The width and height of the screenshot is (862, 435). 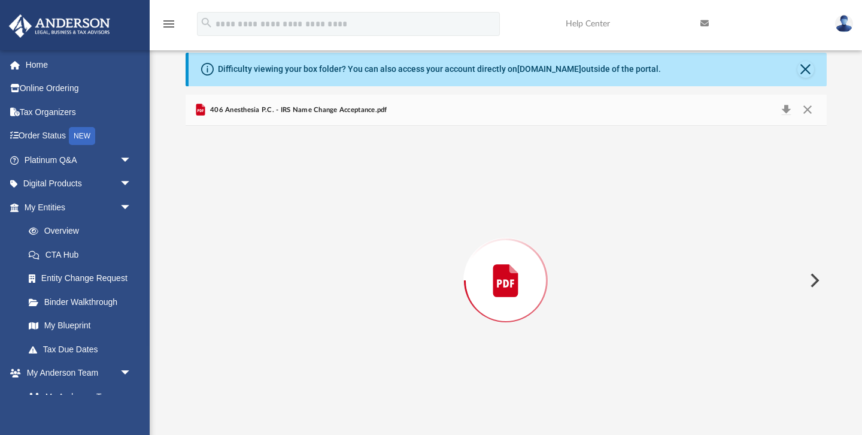 What do you see at coordinates (79, 112) in the screenshot?
I see `a: Tax Organizers` at bounding box center [79, 112].